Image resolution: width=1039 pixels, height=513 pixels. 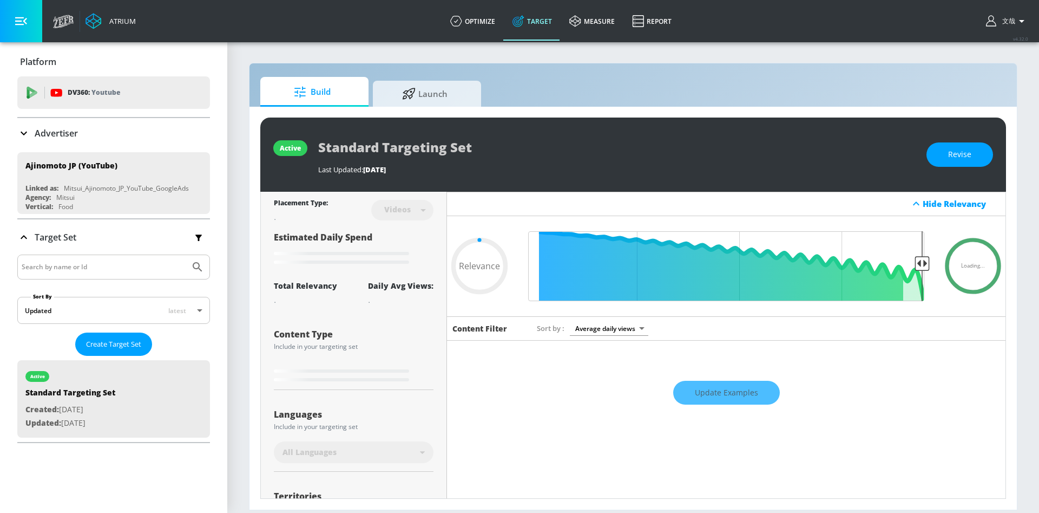 What do you see at coordinates (94, 93) in the screenshot?
I see `p: DV360:` at bounding box center [94, 93].